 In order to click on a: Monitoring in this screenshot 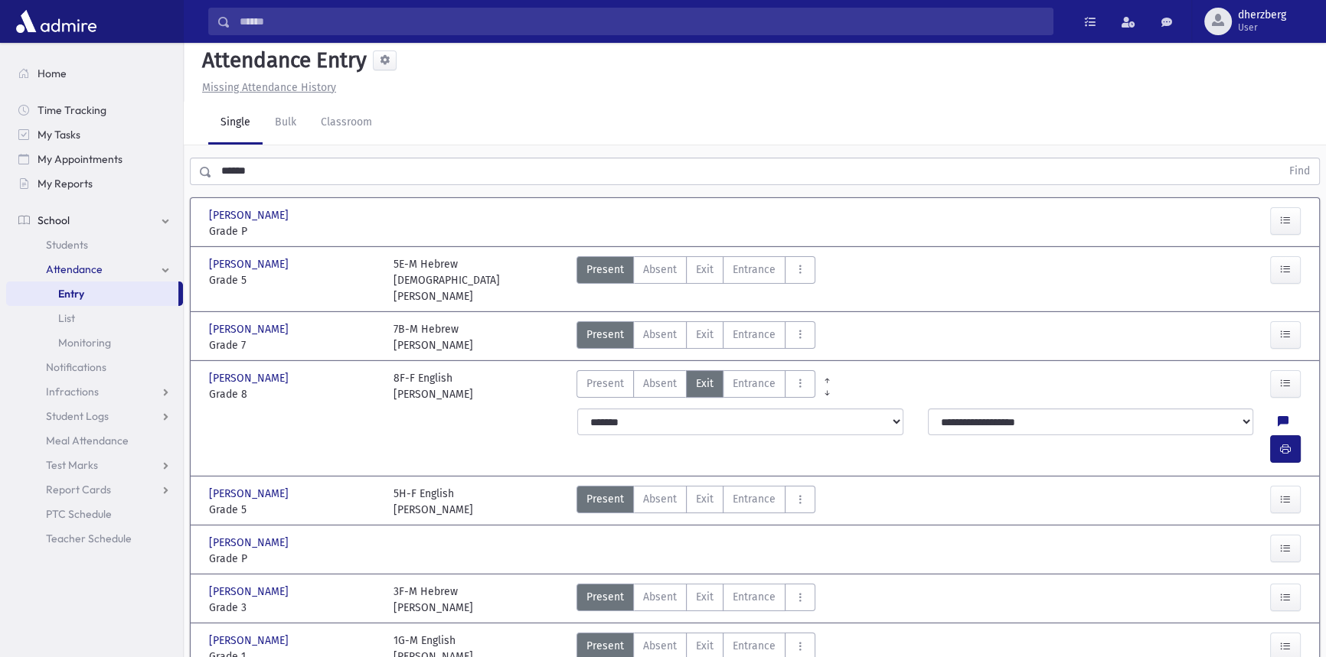, I will do `click(94, 343)`.